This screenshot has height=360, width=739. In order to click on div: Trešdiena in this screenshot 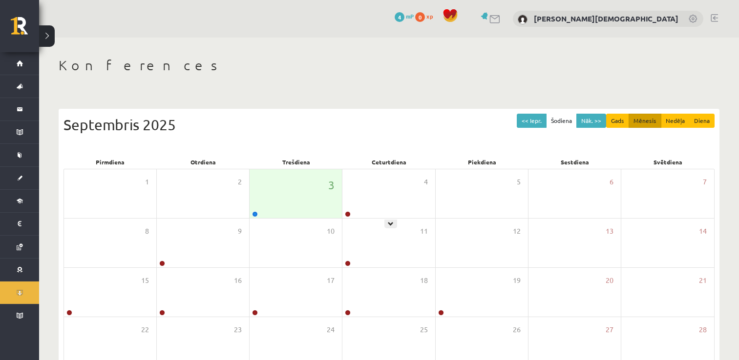, I will do `click(296, 162)`.